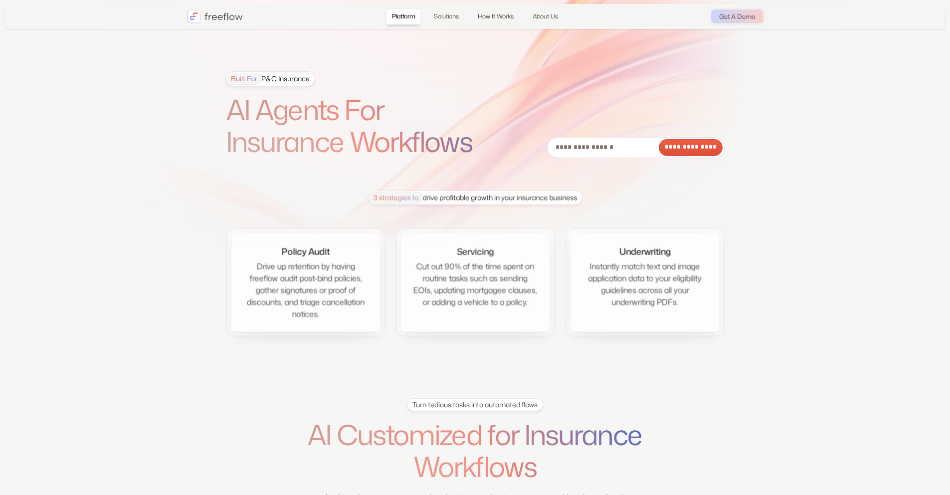 Image resolution: width=950 pixels, height=495 pixels. I want to click on div: Drive up retention by having freeflow audit post-bind policies, gather signatures or proof of dis..., so click(305, 290).